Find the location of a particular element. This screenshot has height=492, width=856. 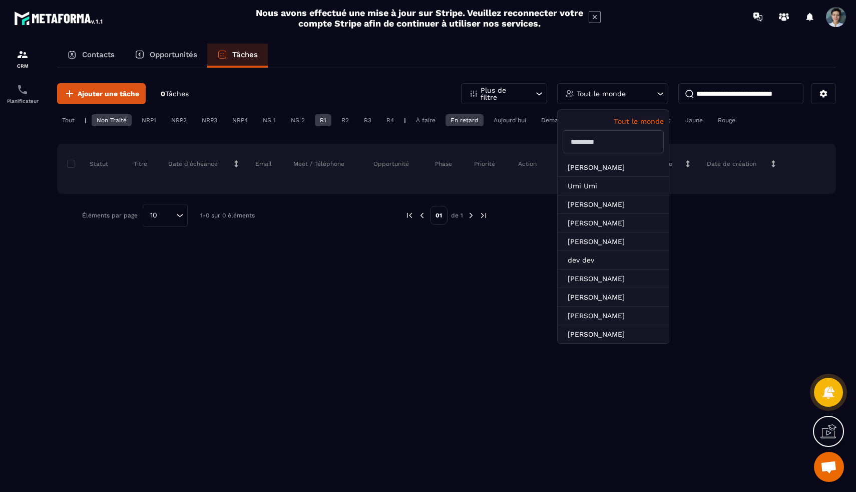

span: Ajouter une tâche is located at coordinates (108, 94).